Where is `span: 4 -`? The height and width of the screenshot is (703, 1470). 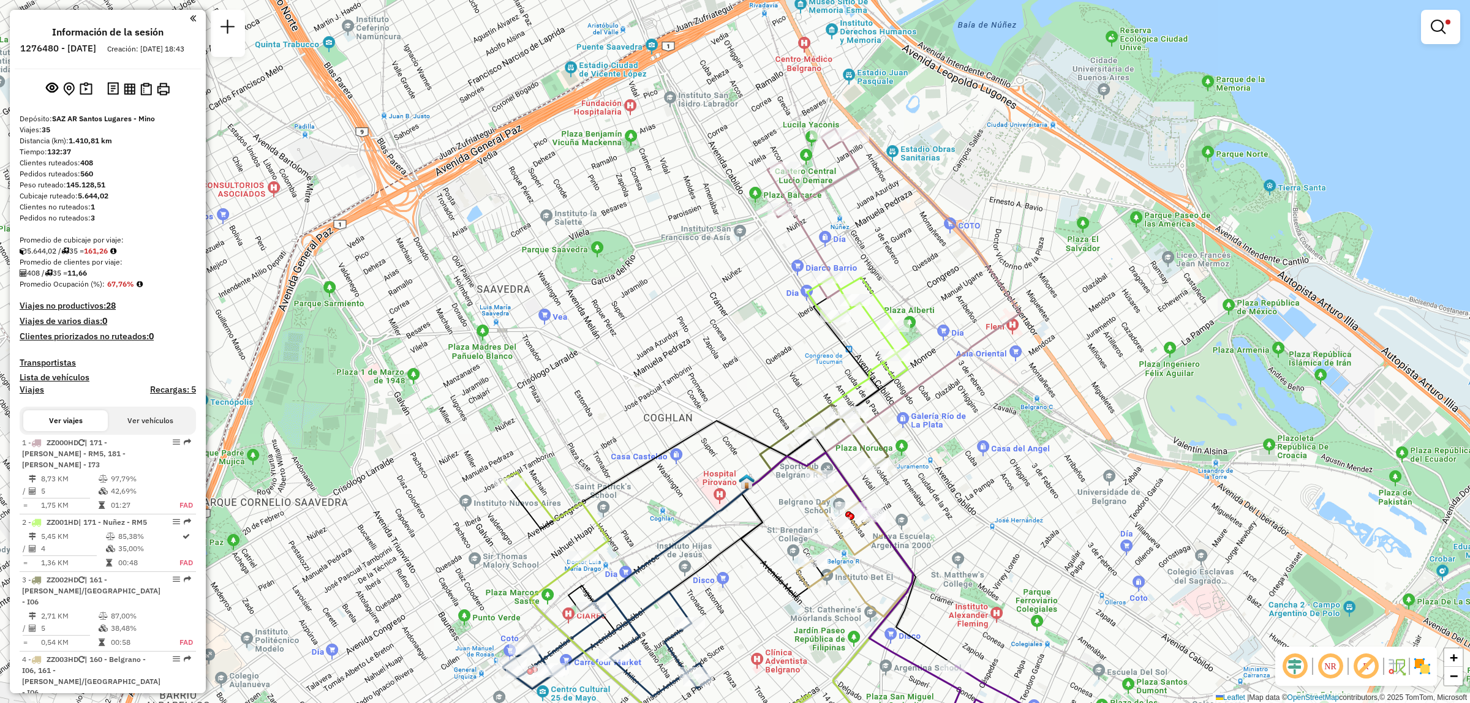 span: 4 - is located at coordinates (91, 676).